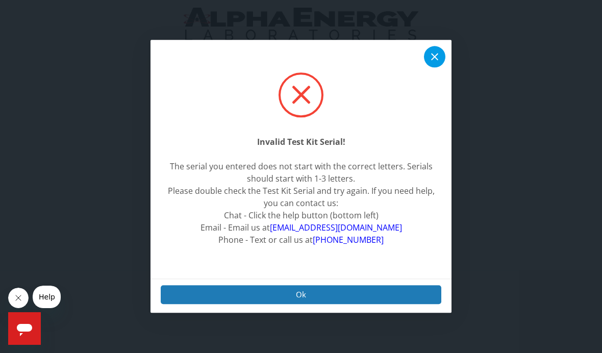 The image size is (602, 353). I want to click on div: The serial you entered does not start with the correct letters. Serials should start with 1-3 let..., so click(301, 173).